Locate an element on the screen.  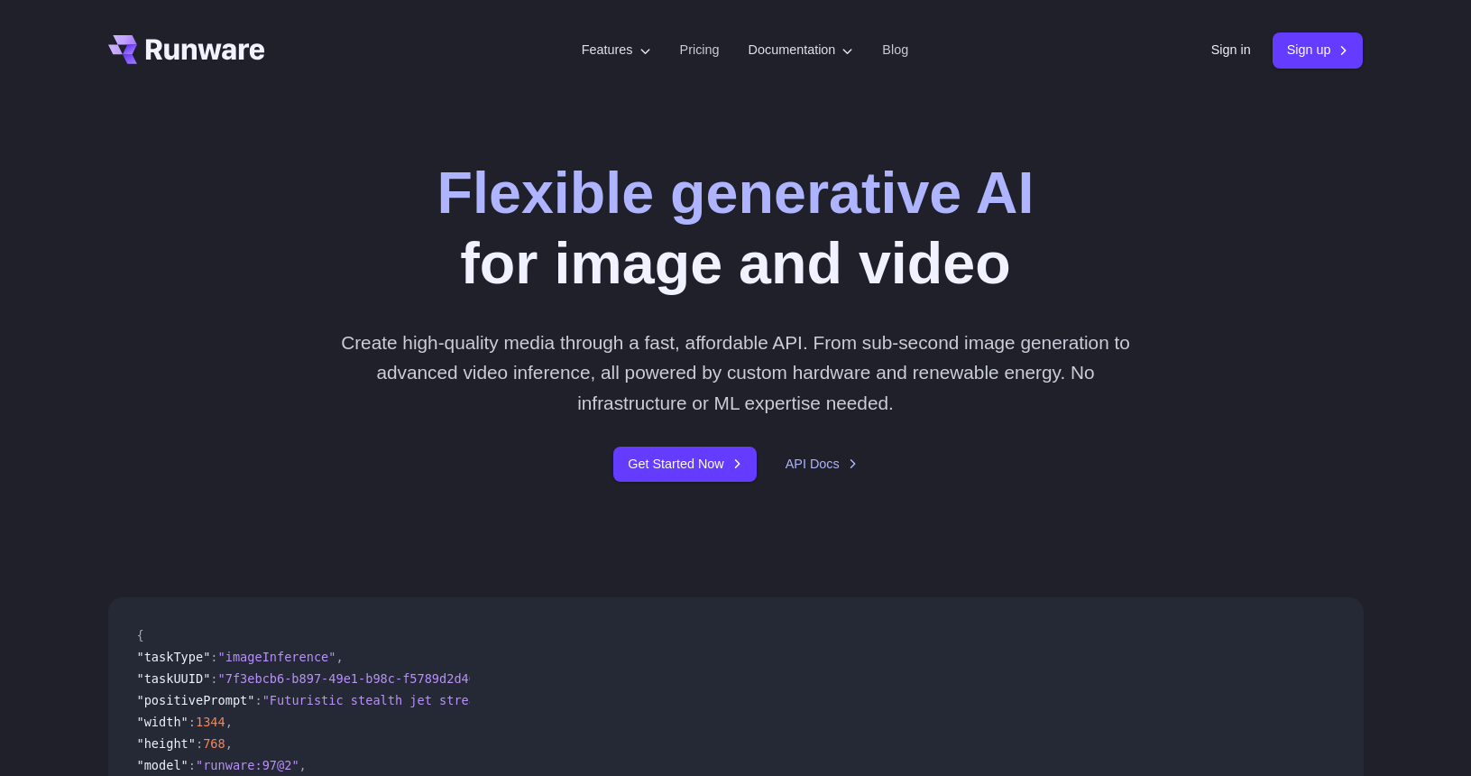
span: "imageInference" is located at coordinates (277, 657).